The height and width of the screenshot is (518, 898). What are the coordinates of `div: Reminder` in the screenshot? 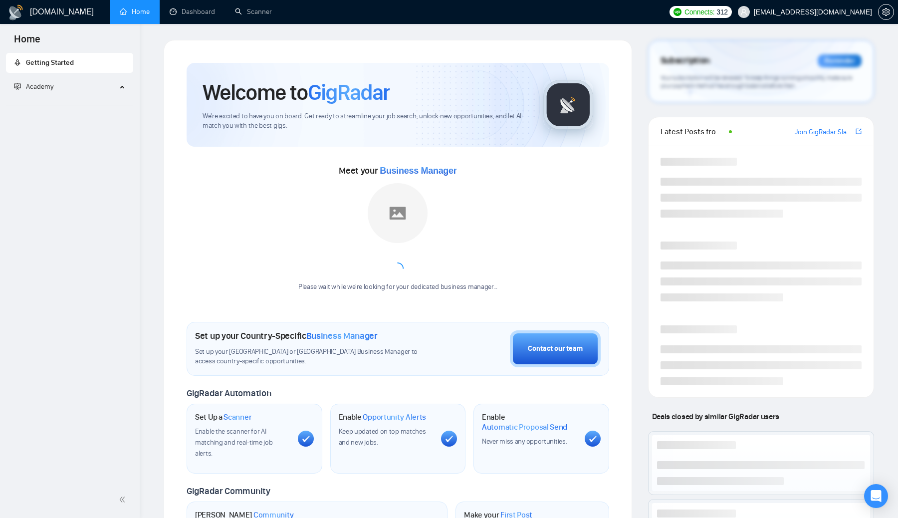 It's located at (839, 61).